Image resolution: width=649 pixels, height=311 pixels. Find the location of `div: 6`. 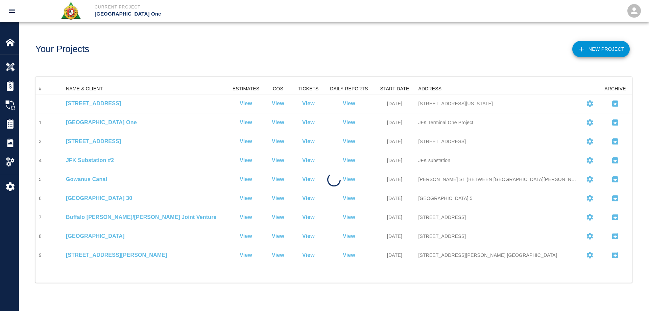

div: 6 is located at coordinates (40, 198).